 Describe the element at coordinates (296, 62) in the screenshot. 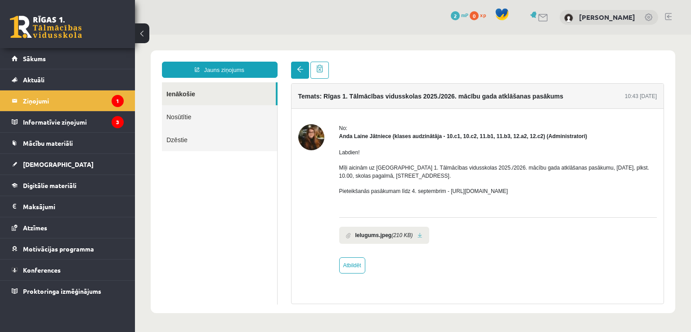

I see `h4: Temats: Rīgas 1. Tālmācības vidusskolas 2025./2026. mācību gada atklāšanas pasākums` at that location.